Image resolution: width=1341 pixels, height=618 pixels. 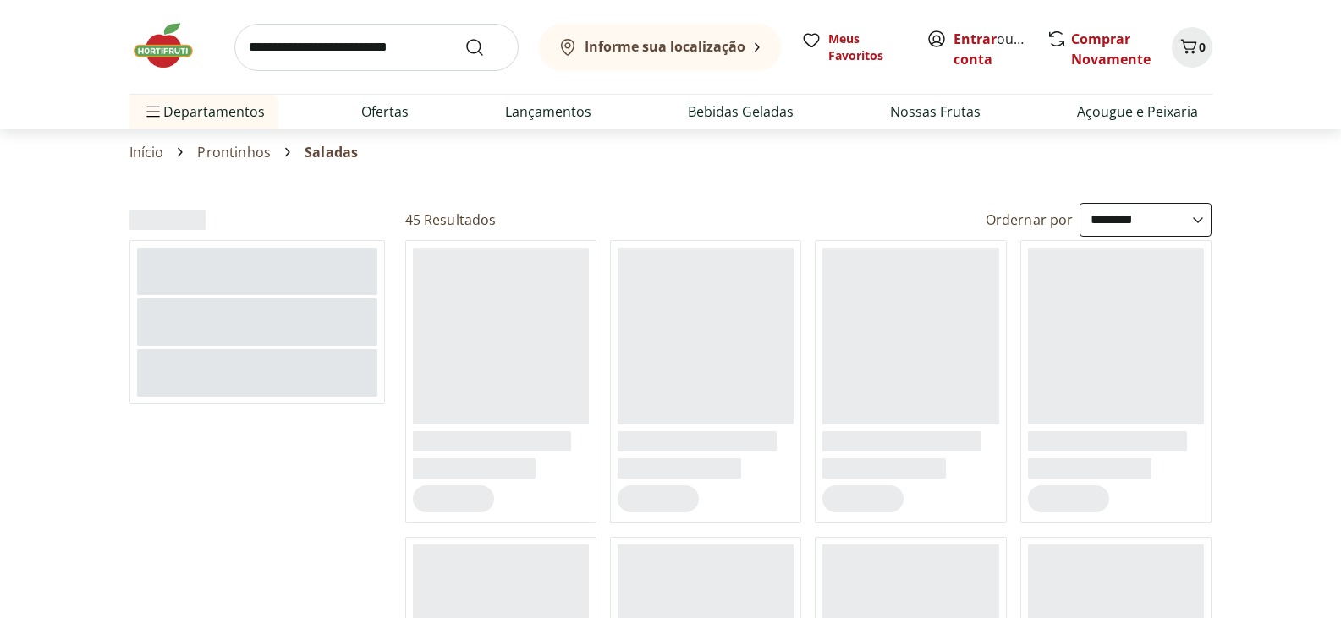 I want to click on button: Menu, so click(x=153, y=112).